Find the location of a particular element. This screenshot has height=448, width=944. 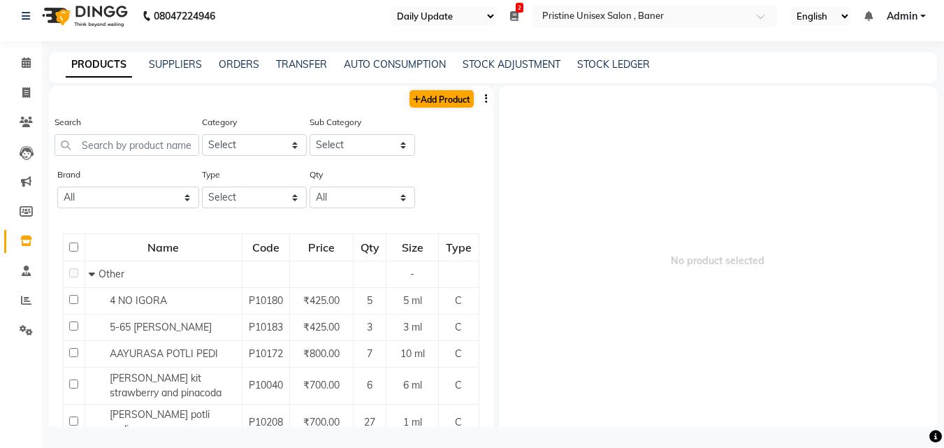

span: ₹800.00 is located at coordinates (321, 353).